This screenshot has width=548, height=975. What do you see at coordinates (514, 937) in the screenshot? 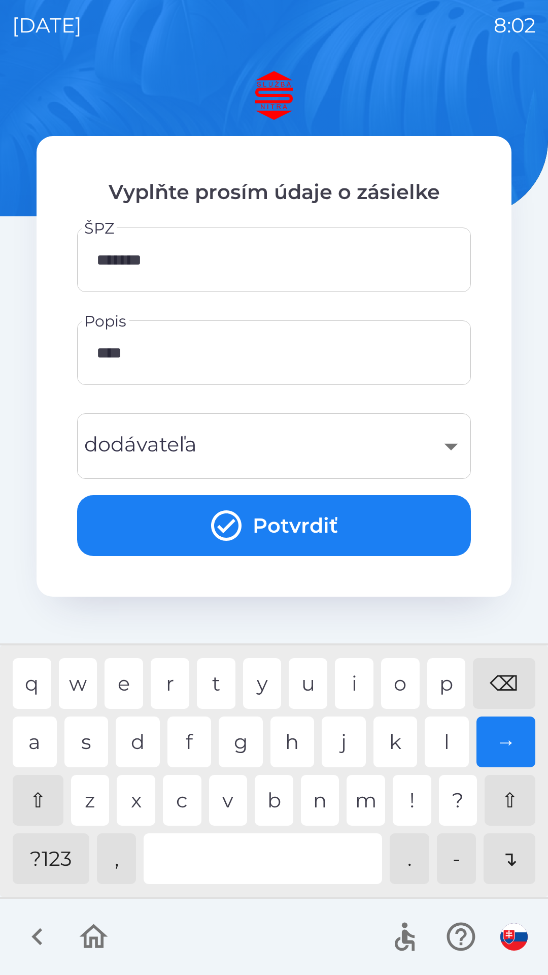
I see `img: sk flag` at bounding box center [514, 937].